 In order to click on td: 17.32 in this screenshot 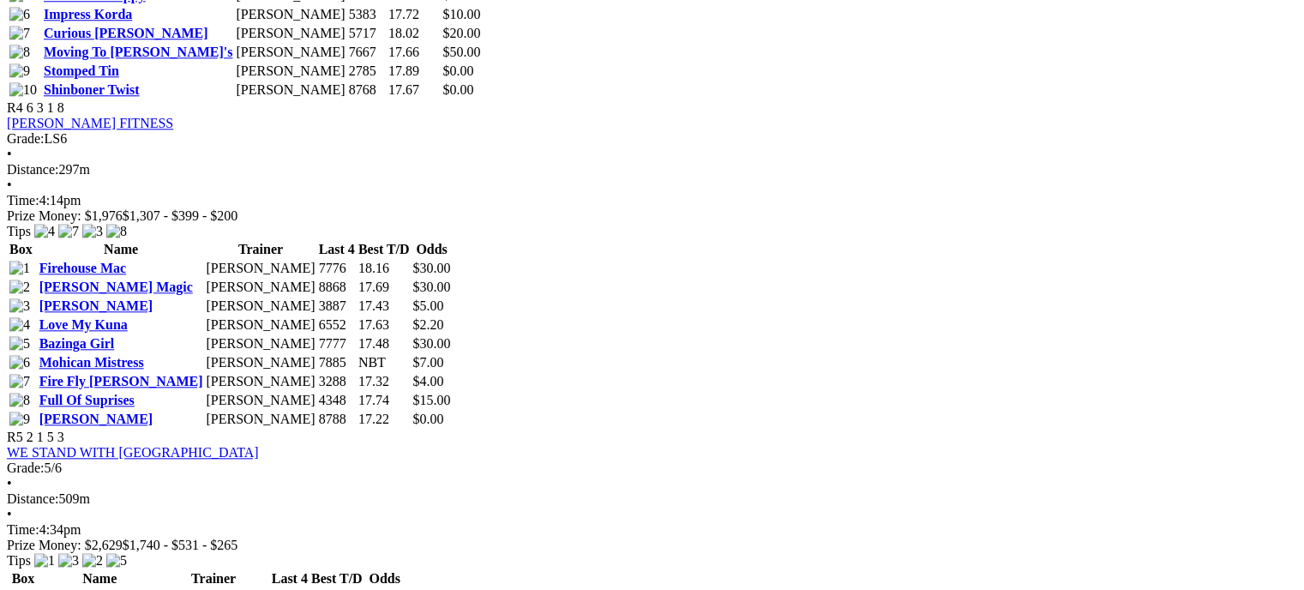, I will do `click(384, 381)`.